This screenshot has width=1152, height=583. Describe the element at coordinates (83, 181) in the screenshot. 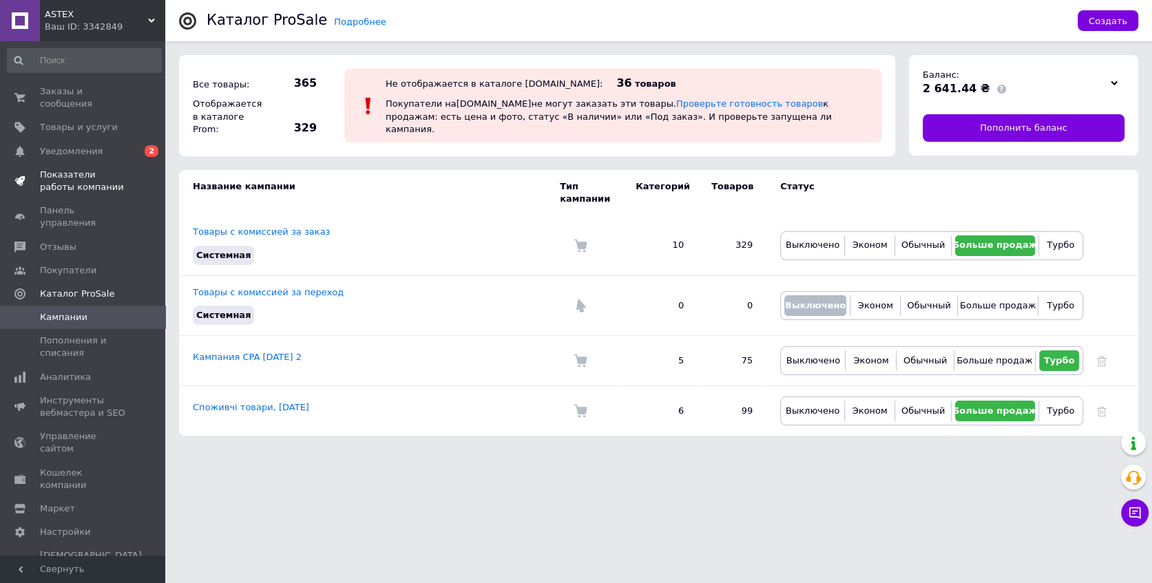

I see `span: Показатели работы компании` at that location.